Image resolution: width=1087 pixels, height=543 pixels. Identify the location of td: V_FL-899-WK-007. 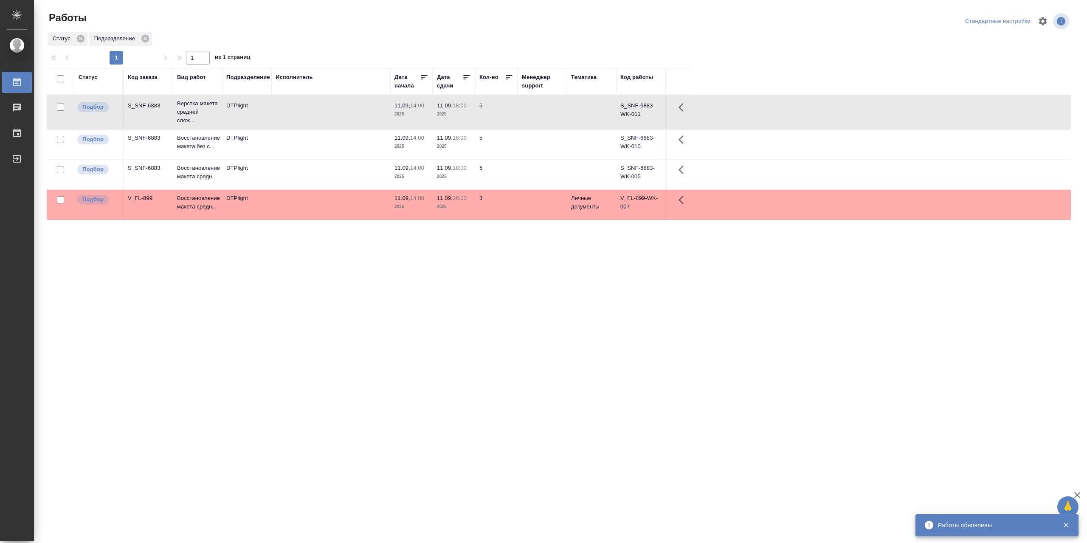
(641, 205).